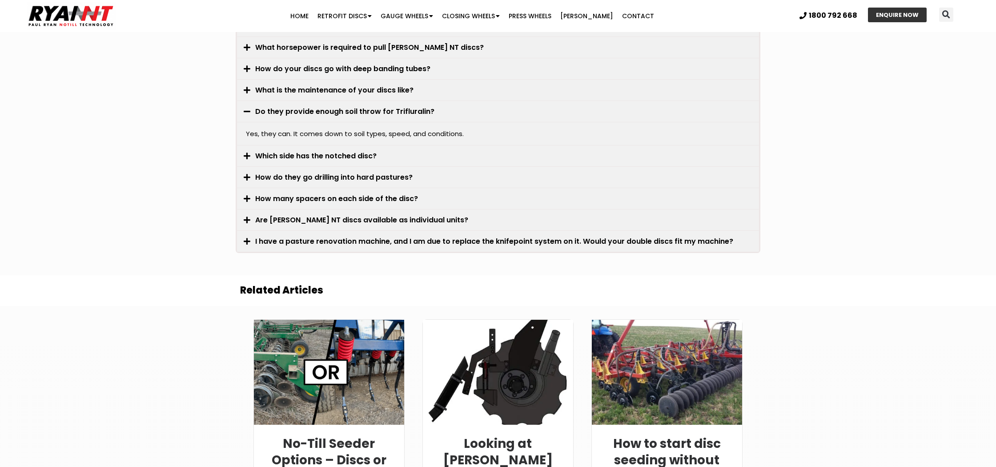 This screenshot has height=467, width=996. What do you see at coordinates (345, 111) in the screenshot?
I see `a: Do they provide enough soil throw for Trifluralin?` at bounding box center [345, 111].